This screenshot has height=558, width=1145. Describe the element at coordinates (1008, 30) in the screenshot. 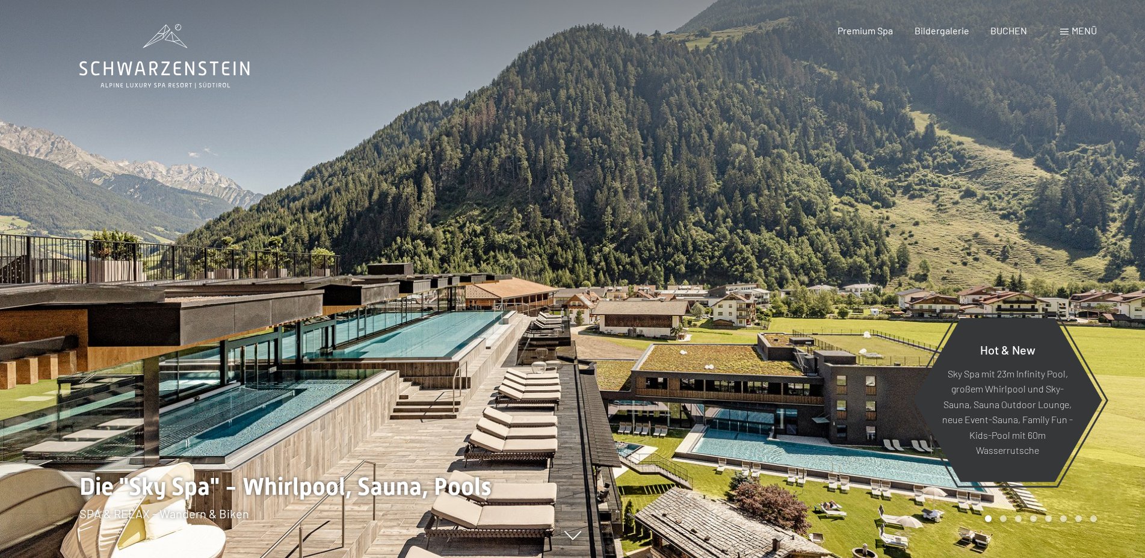

I see `span: BUCHEN` at that location.